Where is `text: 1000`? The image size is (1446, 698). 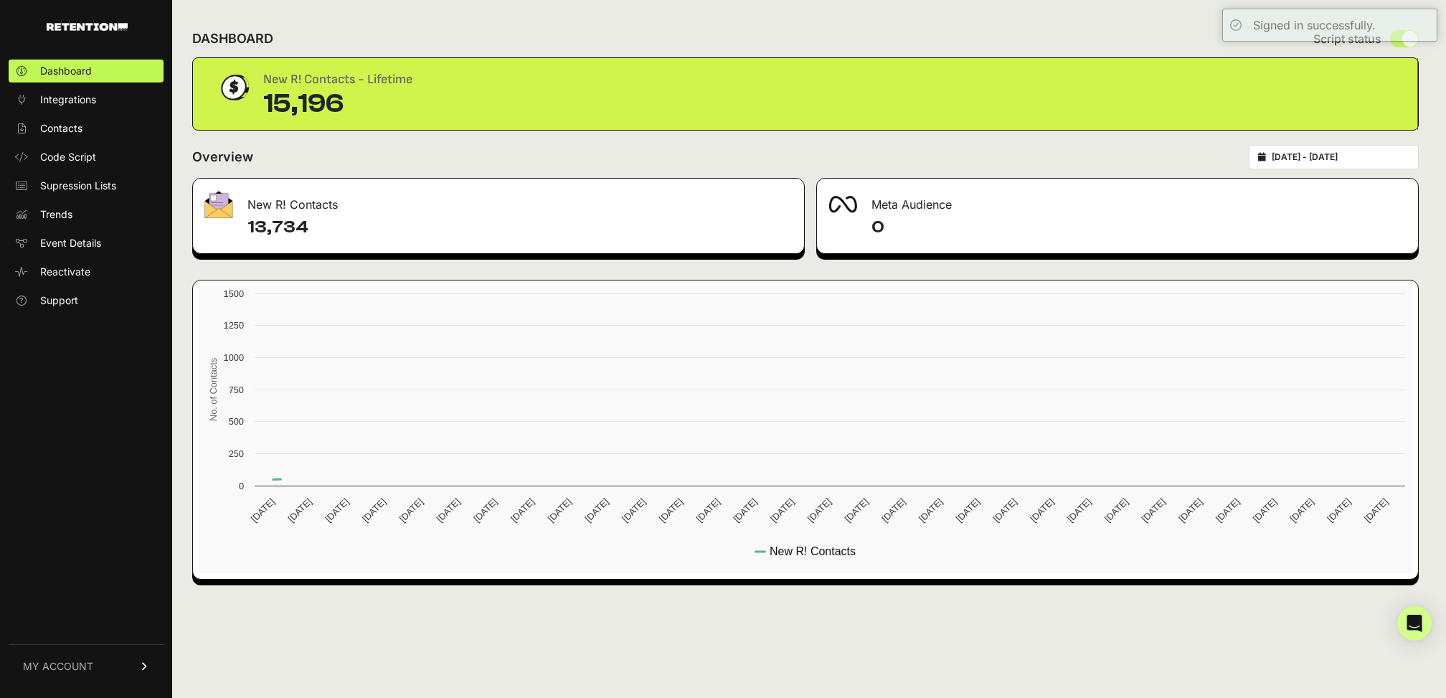
text: 1000 is located at coordinates (234, 357).